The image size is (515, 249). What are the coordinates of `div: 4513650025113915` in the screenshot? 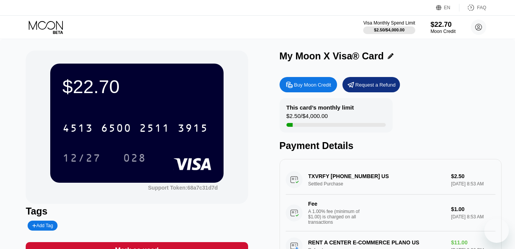 It's located at (135, 128).